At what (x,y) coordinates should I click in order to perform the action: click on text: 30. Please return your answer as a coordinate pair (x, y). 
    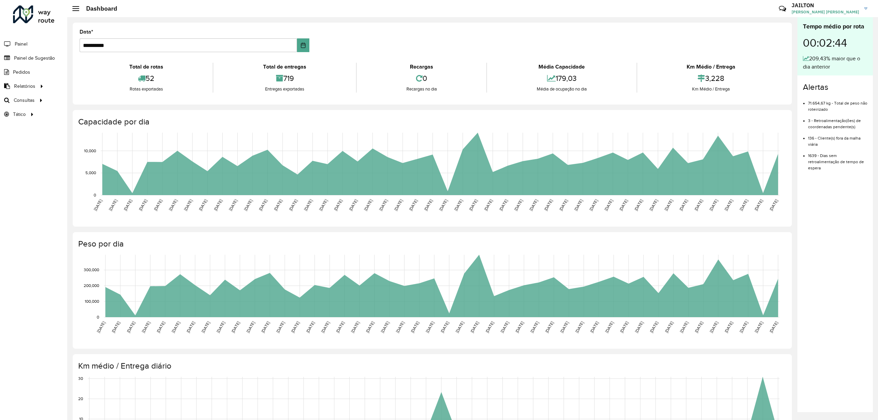
    Looking at the image, I should click on (81, 378).